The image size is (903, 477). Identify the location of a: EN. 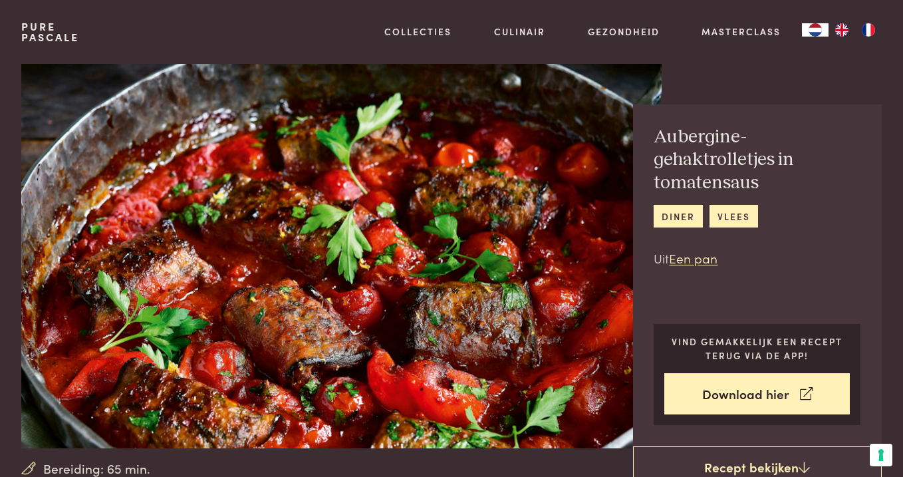
(842, 30).